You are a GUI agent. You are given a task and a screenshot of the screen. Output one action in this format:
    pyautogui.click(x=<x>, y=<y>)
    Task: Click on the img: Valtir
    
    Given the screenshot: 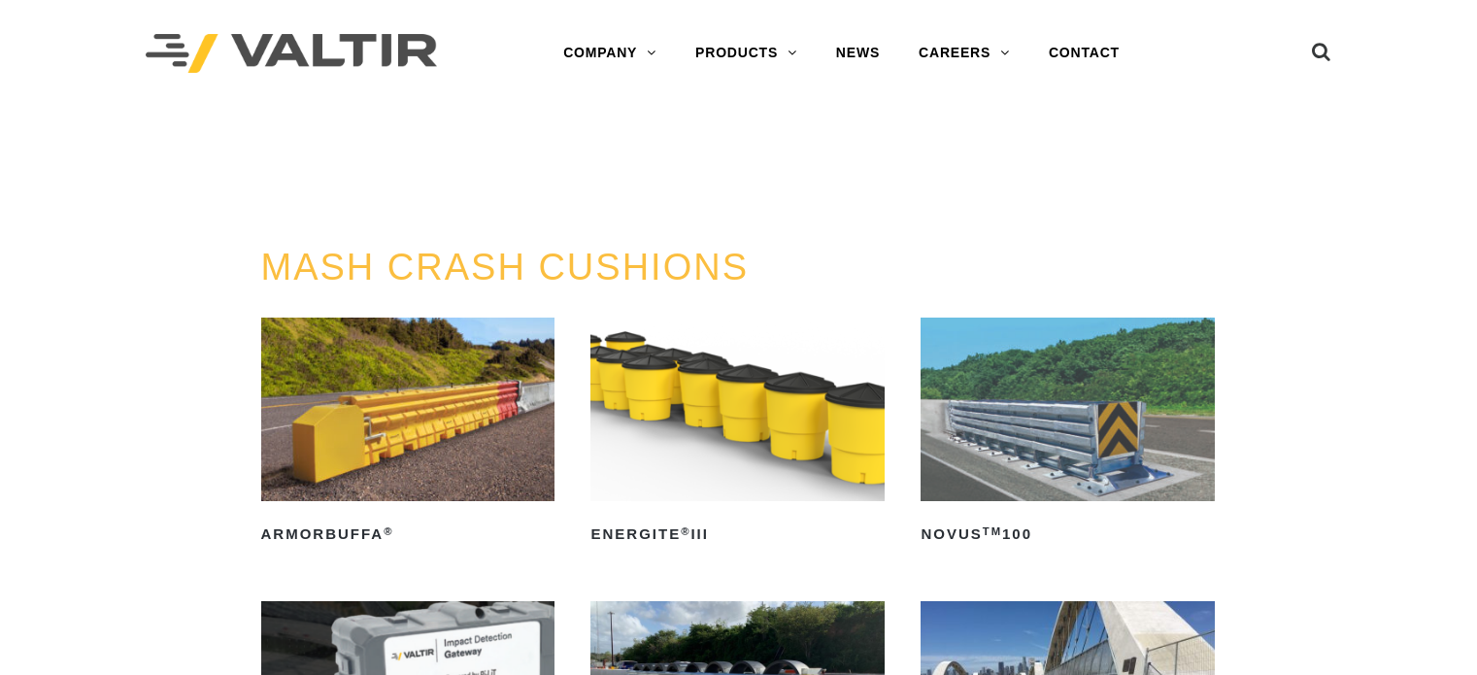 What is the action you would take?
    pyautogui.click(x=291, y=53)
    